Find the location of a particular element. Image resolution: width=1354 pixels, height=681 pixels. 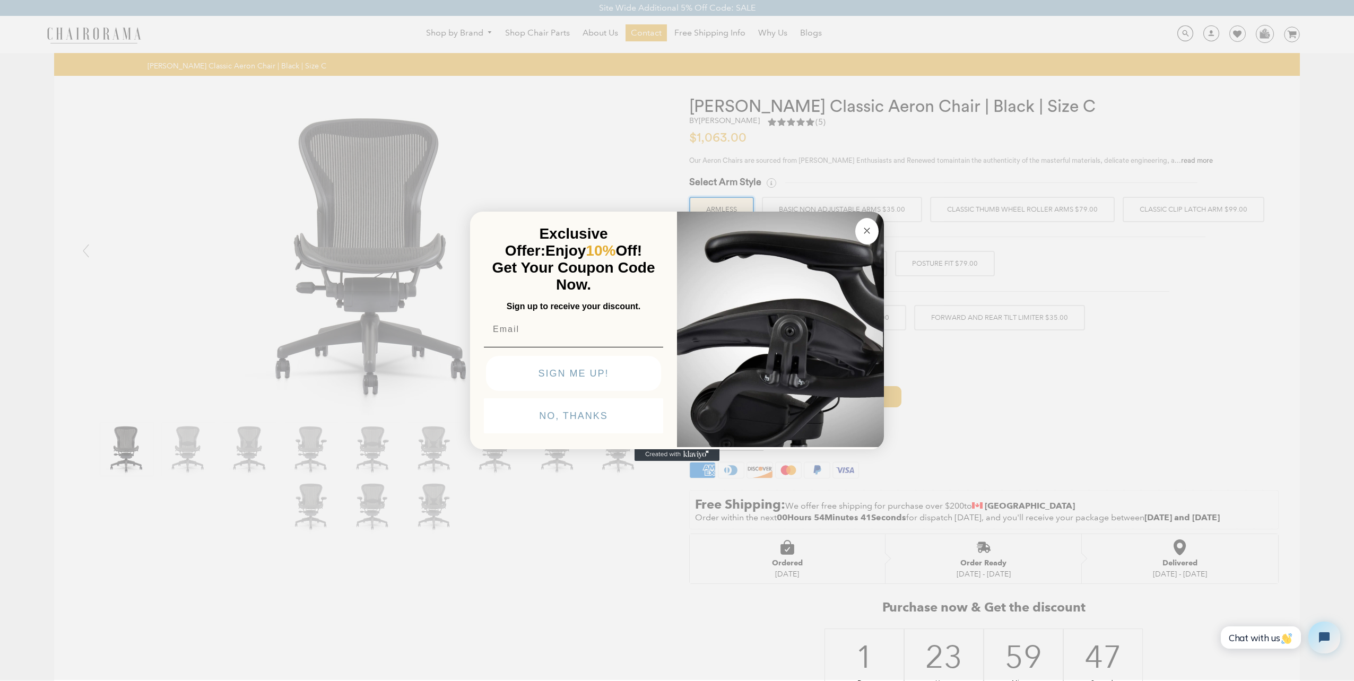

span: Sign up to receive your discount. is located at coordinates (573, 306).